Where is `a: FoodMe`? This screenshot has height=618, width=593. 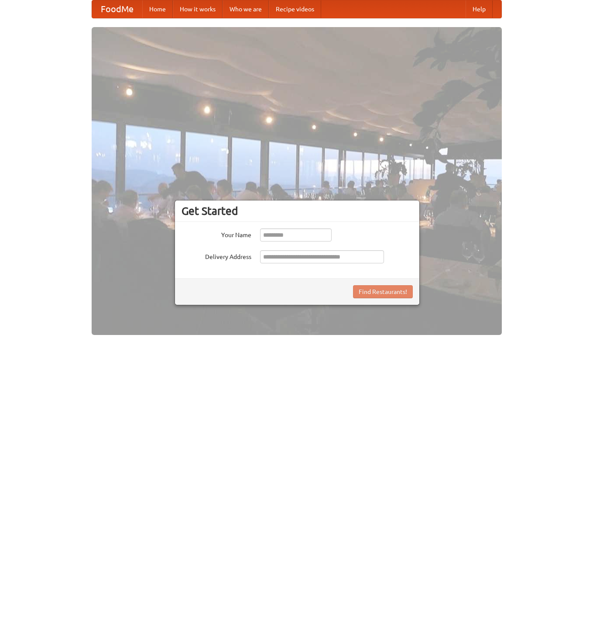 a: FoodMe is located at coordinates (117, 9).